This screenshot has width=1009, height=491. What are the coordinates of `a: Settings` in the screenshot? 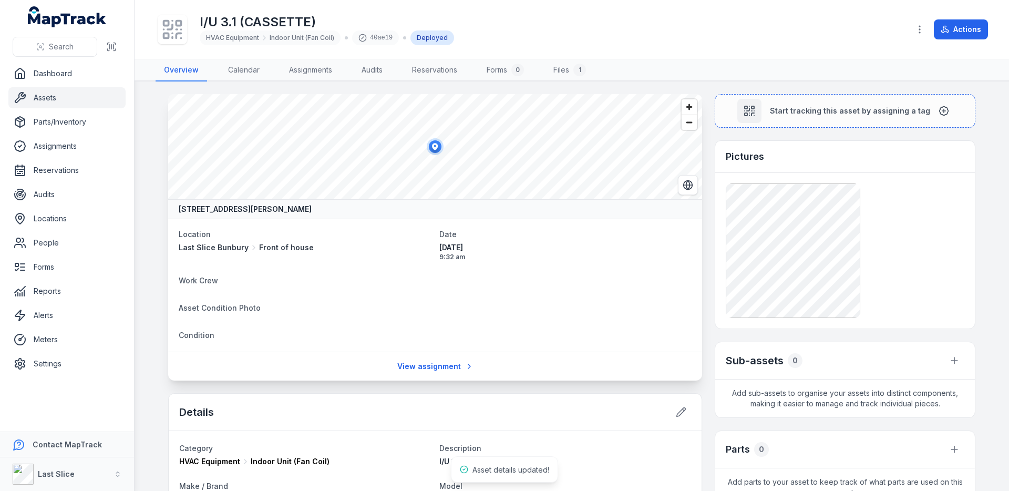 It's located at (67, 364).